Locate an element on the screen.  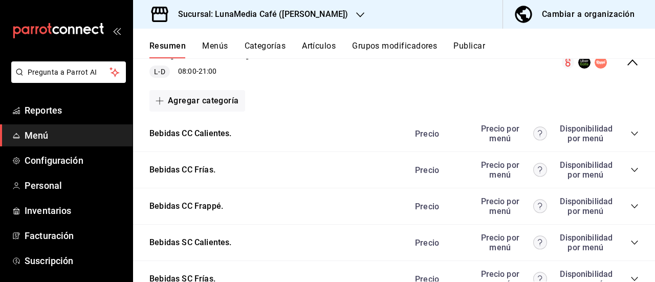
span: Personal is located at coordinates (74, 185).